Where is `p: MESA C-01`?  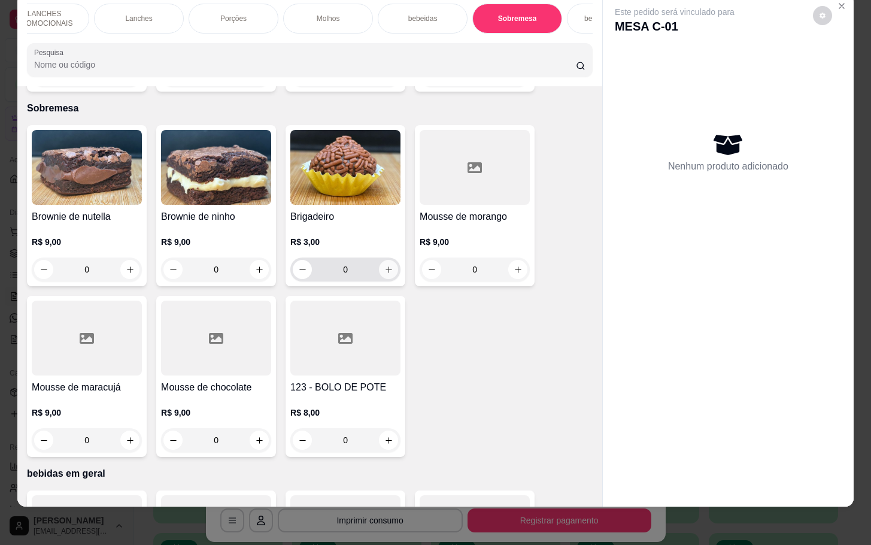 p: MESA C-01 is located at coordinates (675, 26).